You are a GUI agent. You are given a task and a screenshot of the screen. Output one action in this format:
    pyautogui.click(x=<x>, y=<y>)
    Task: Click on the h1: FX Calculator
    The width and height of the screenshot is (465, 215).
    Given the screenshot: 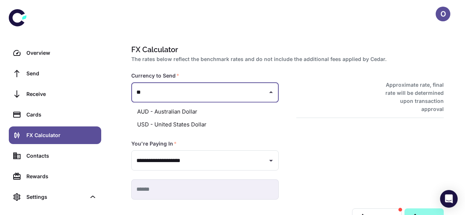 What is the action you would take?
    pyautogui.click(x=286, y=50)
    